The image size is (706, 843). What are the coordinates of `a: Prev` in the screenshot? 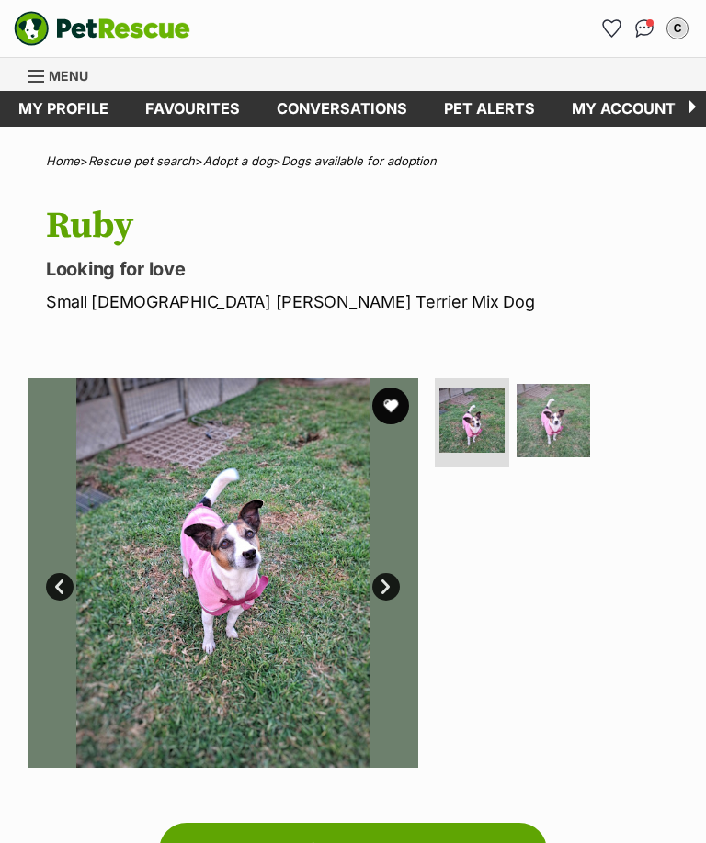 It's located at (60, 587).